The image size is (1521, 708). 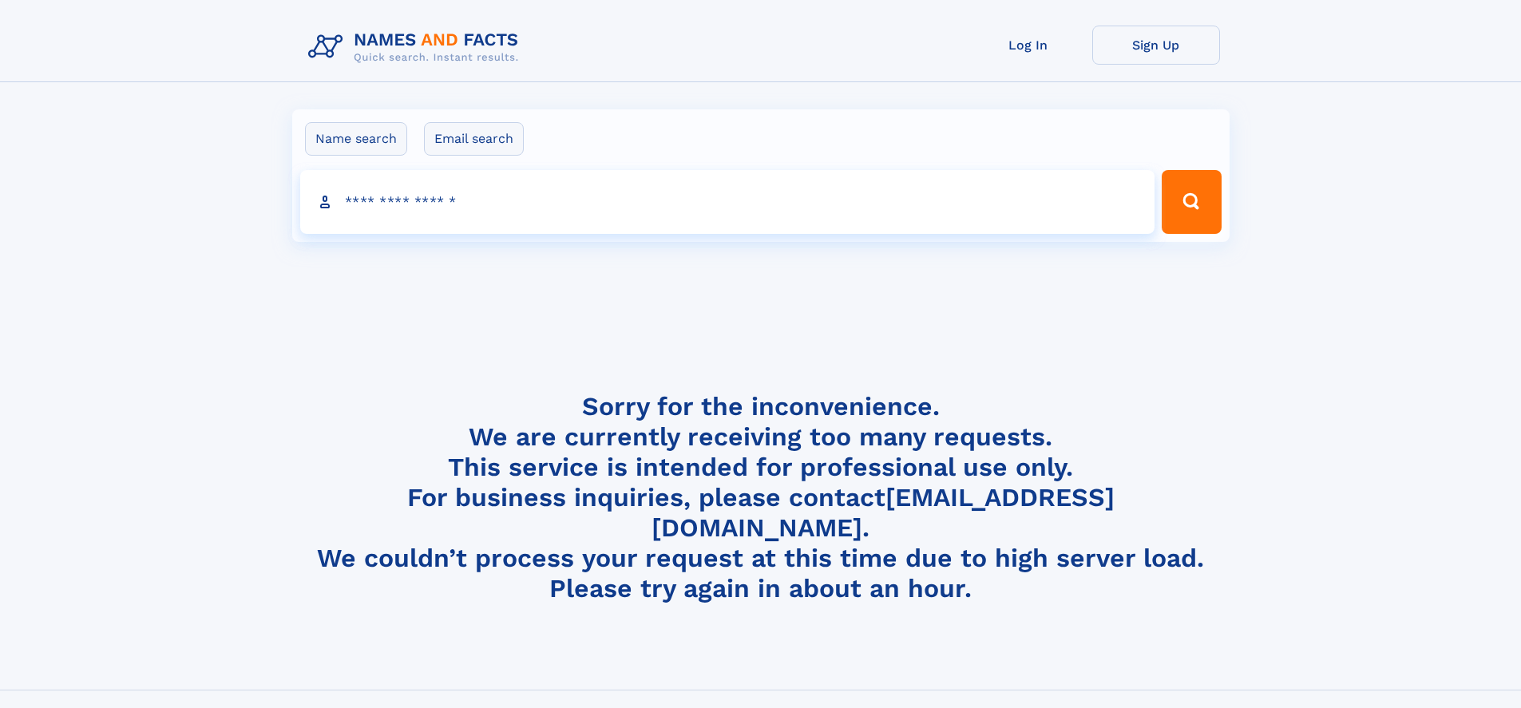 I want to click on input: search input, so click(x=727, y=202).